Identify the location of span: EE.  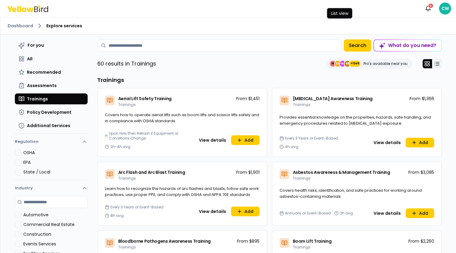
(333, 64).